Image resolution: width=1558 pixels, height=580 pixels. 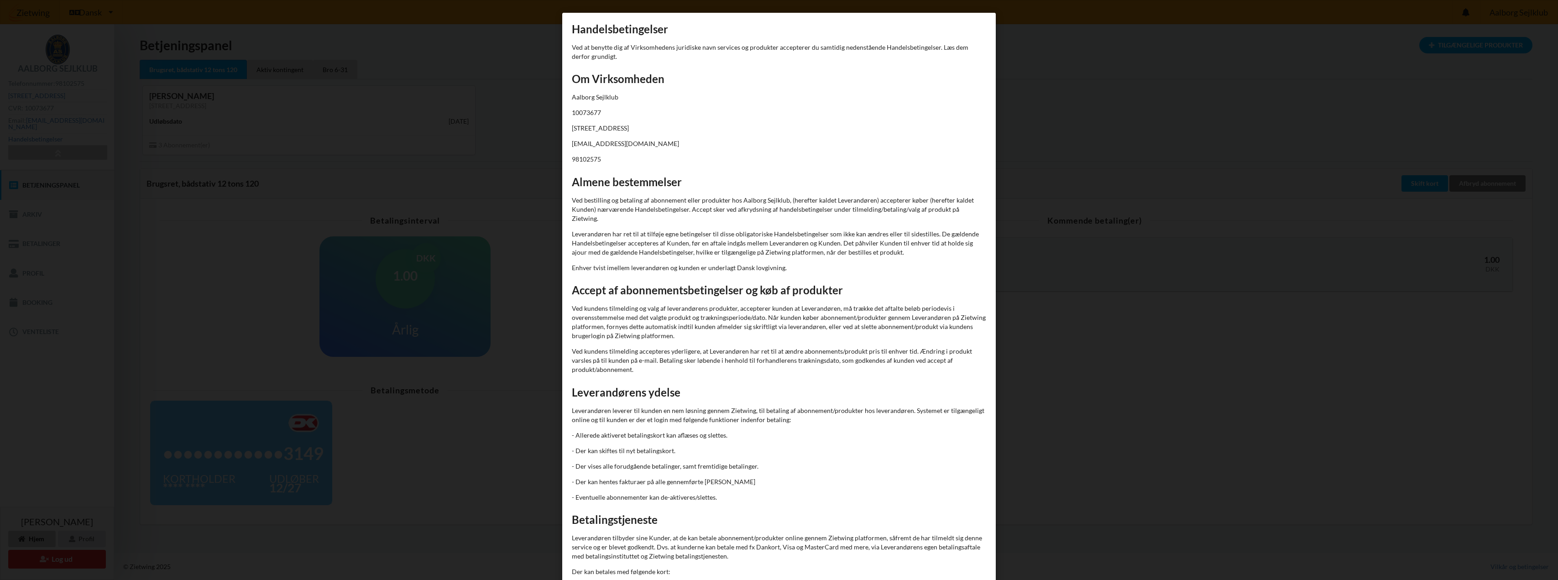 What do you see at coordinates (779, 113) in the screenshot?
I see `p: 10073677` at bounding box center [779, 113].